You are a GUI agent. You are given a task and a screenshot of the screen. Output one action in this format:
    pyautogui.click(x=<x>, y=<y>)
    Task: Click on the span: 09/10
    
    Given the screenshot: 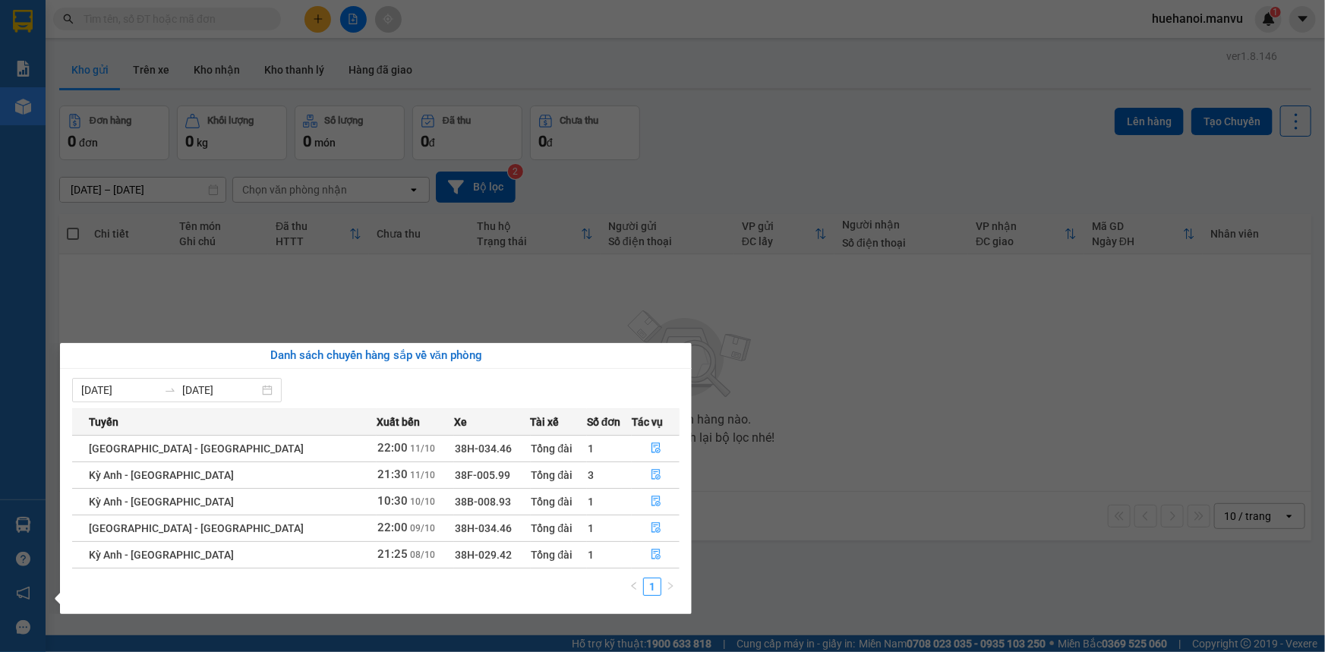 What is the action you would take?
    pyautogui.click(x=422, y=528)
    